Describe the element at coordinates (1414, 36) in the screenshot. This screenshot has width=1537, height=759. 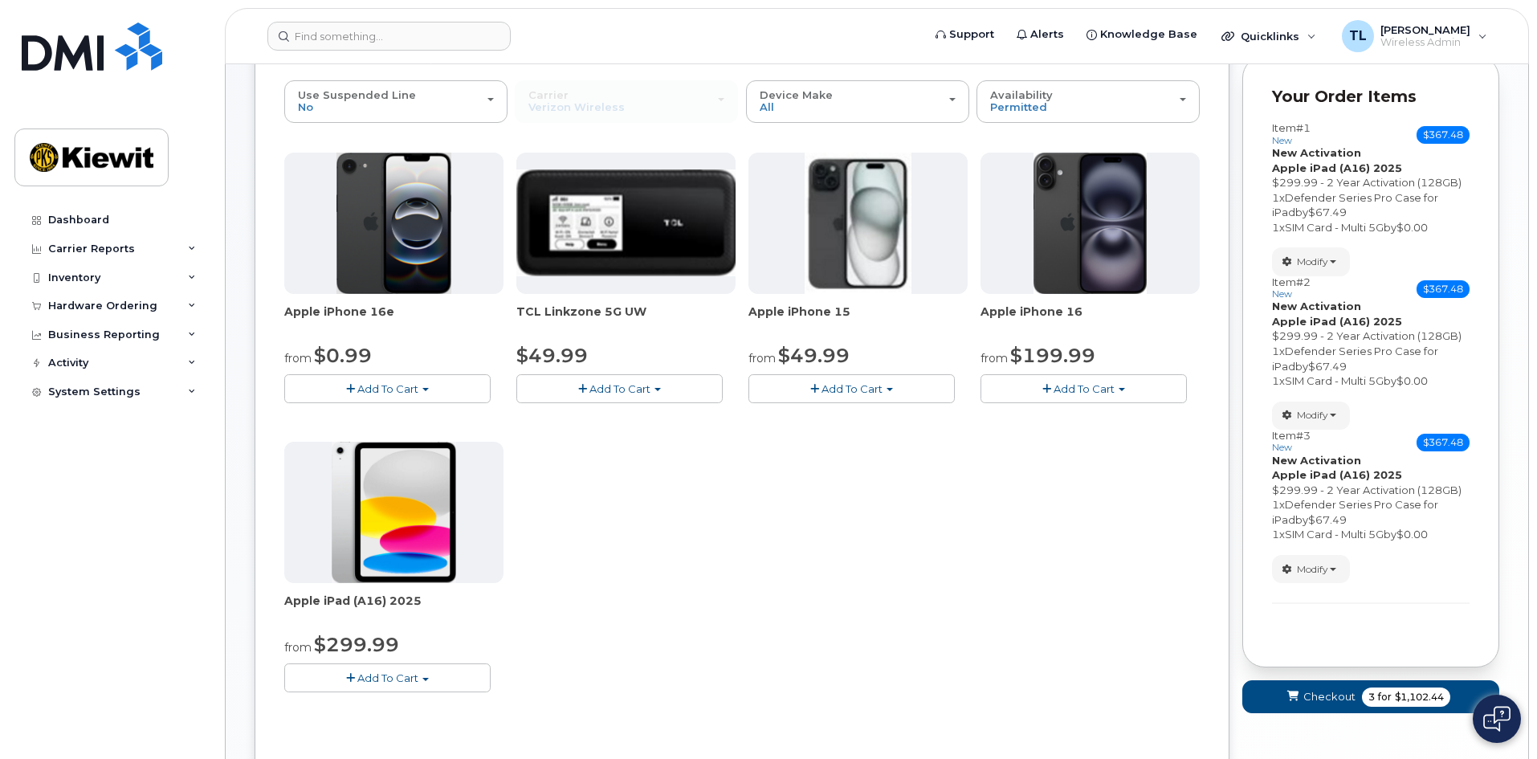
I see `div: Tanner Lamoree` at that location.